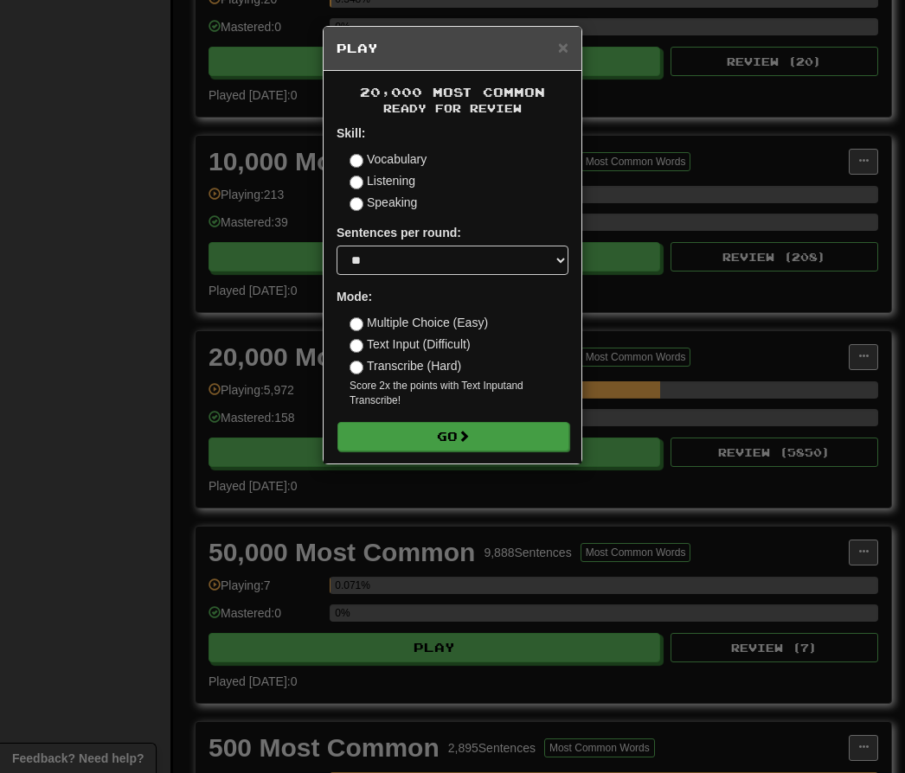 The image size is (905, 773). I want to click on strong: Mode:, so click(354, 297).